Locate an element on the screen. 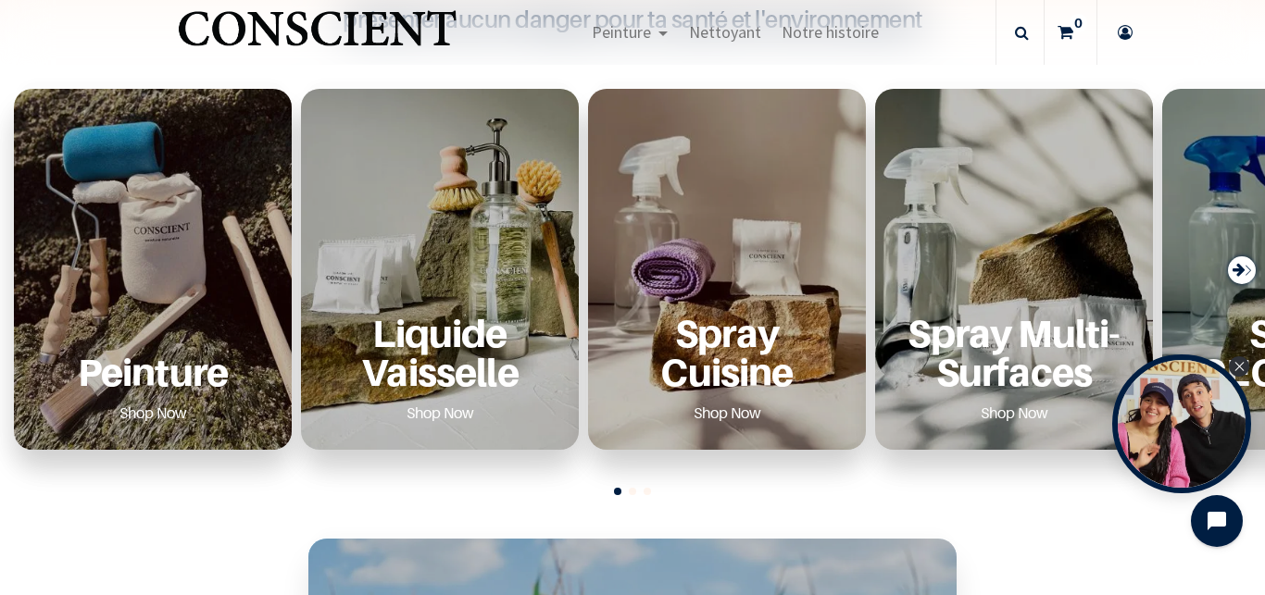 The width and height of the screenshot is (1265, 595). div: Open Tolstoy is located at coordinates (1181, 424).